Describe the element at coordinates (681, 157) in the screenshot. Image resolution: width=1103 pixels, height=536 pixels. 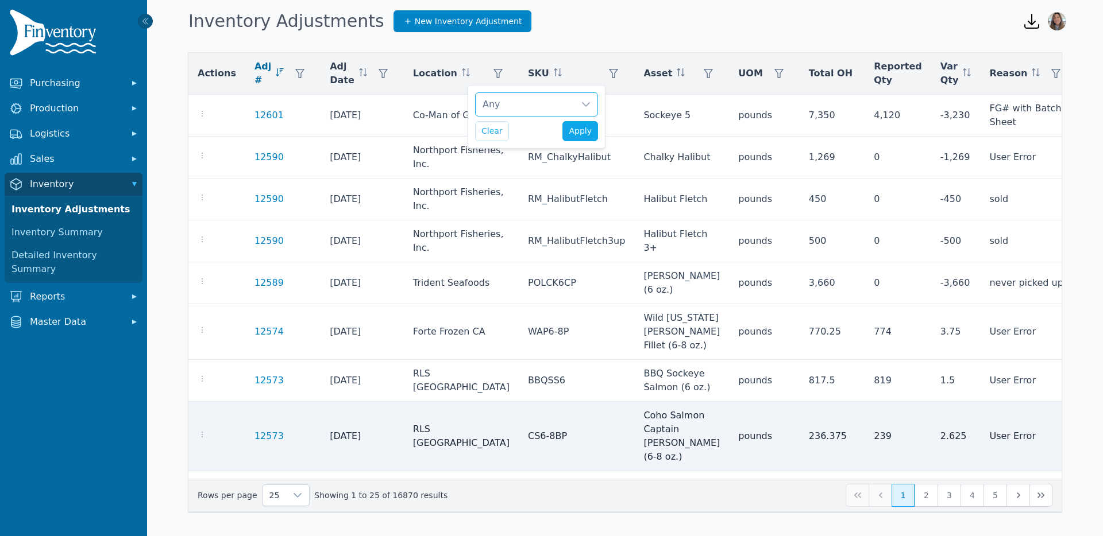
I see `td: Chalky Halibut` at that location.